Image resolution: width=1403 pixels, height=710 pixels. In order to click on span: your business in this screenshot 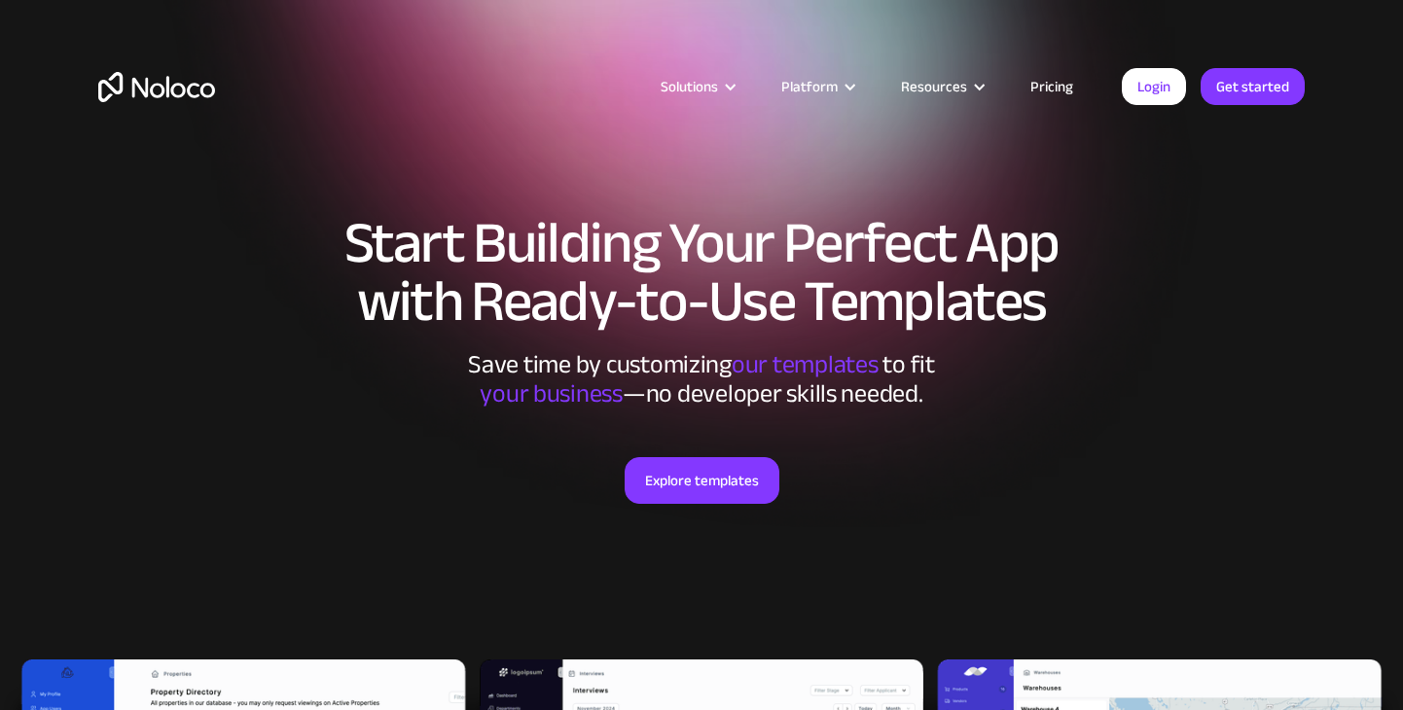, I will do `click(551, 393)`.